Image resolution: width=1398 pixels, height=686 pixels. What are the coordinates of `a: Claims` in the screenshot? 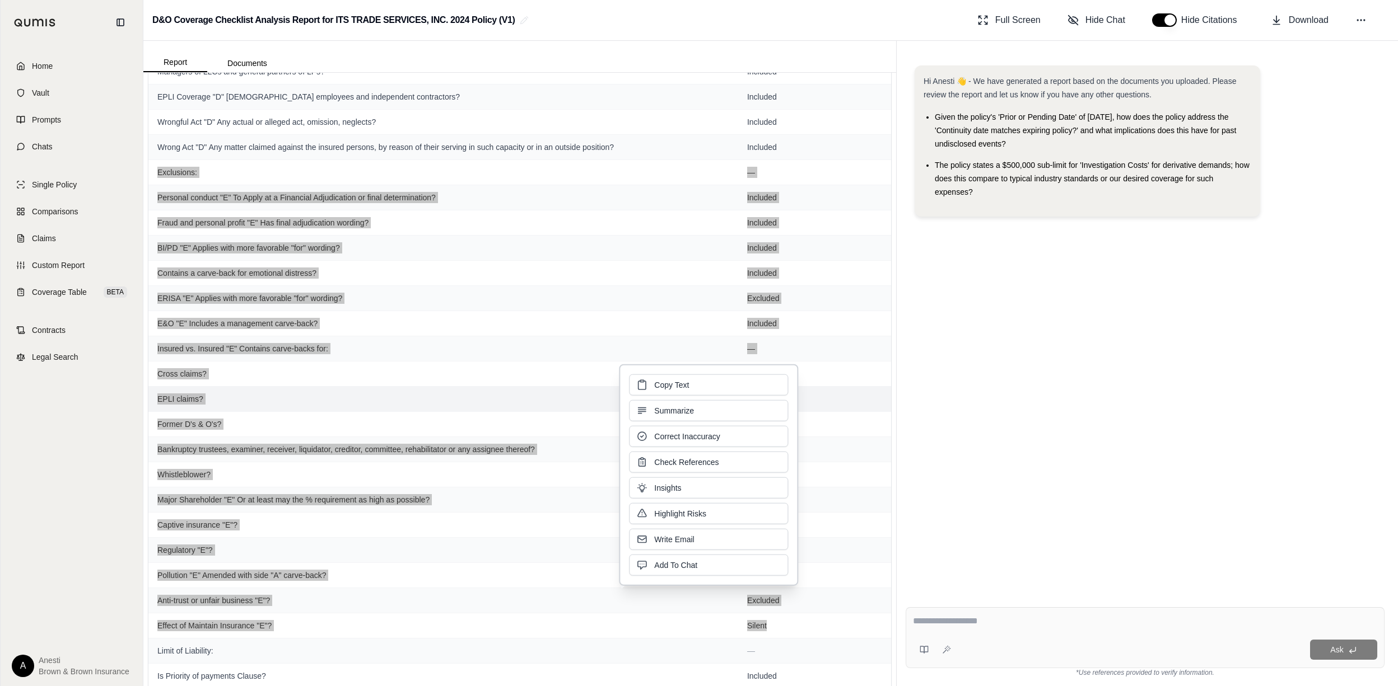 It's located at (72, 239).